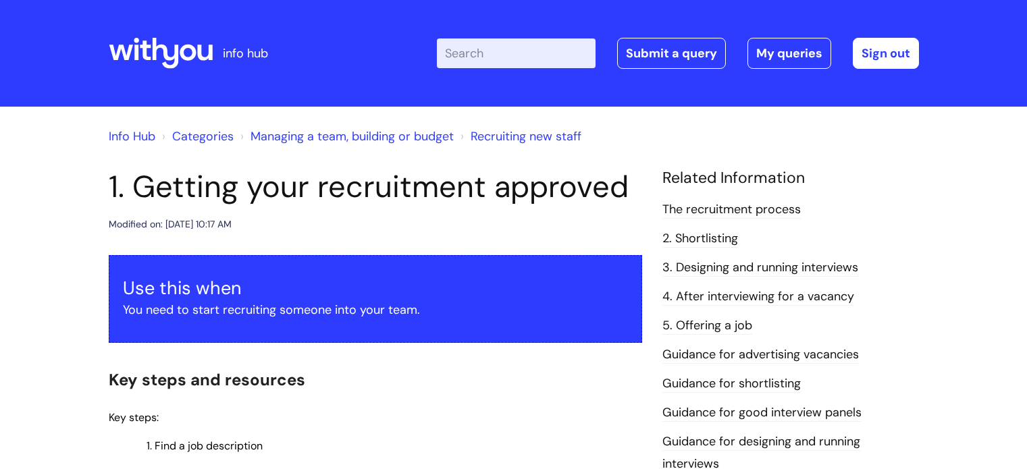  What do you see at coordinates (731, 210) in the screenshot?
I see `a: The recruitment process` at bounding box center [731, 210].